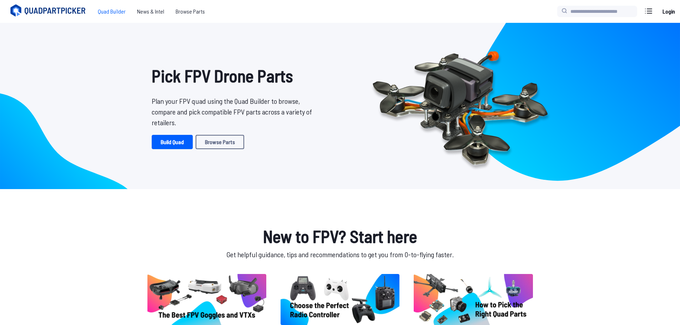 This screenshot has height=325, width=680. Describe the element at coordinates (172, 142) in the screenshot. I see `a: Build Quad` at that location.